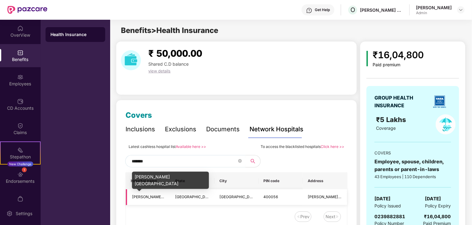 This screenshot has width=472, height=225. What do you see at coordinates (191, 146) in the screenshot?
I see `a: Available here >>` at bounding box center [191, 146].